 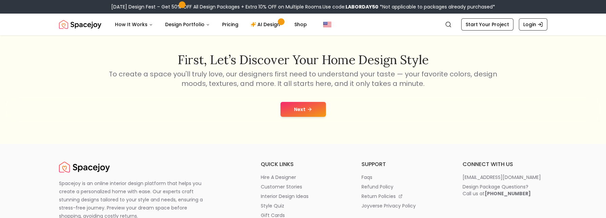 I want to click on p: customer stories, so click(x=282, y=187).